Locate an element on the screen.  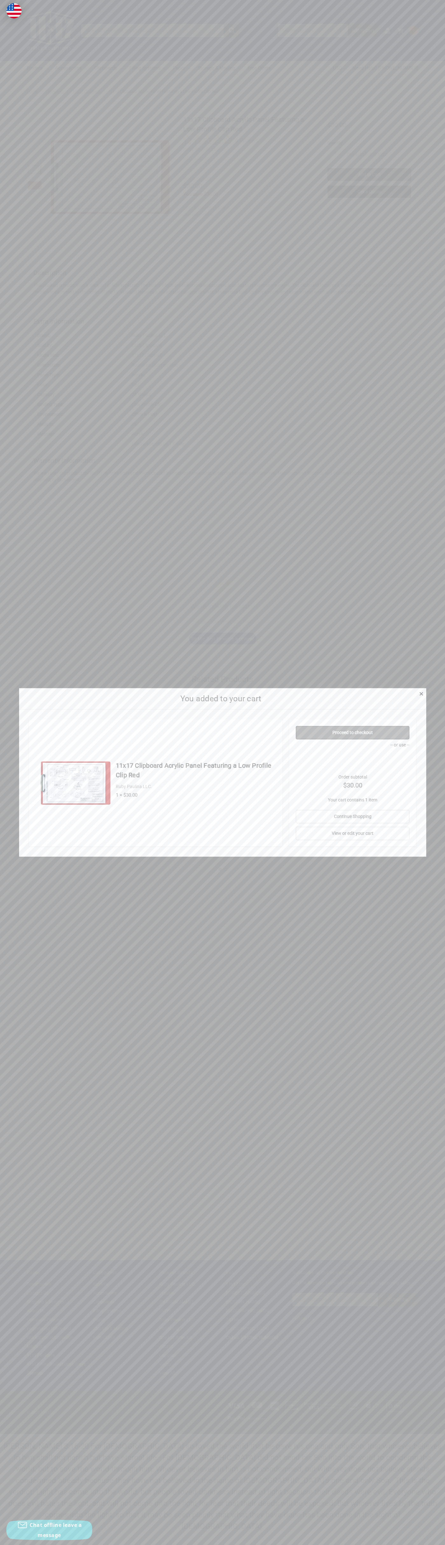
a: Continue Shopping is located at coordinates (352, 817).